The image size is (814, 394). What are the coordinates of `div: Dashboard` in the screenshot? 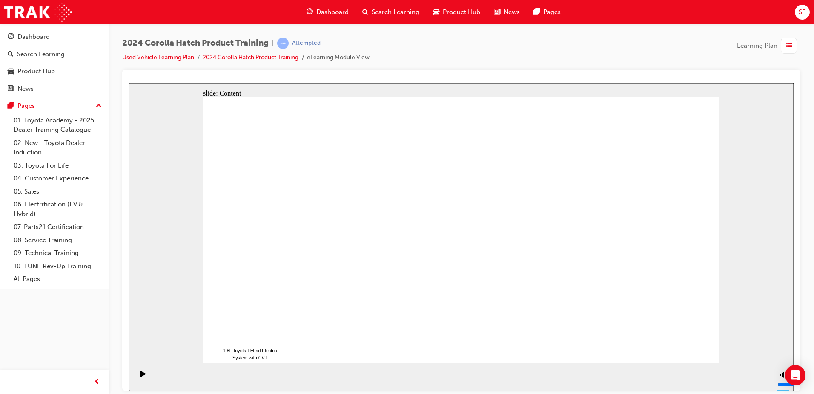 It's located at (34, 37).